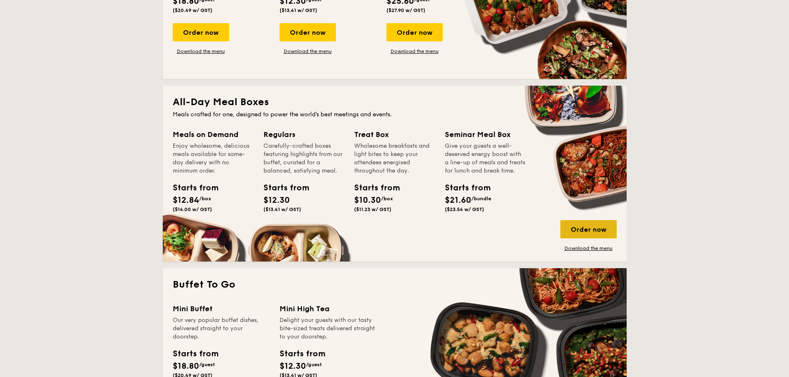  What do you see at coordinates (485, 135) in the screenshot?
I see `div: Seminar Meal Box` at bounding box center [485, 135].